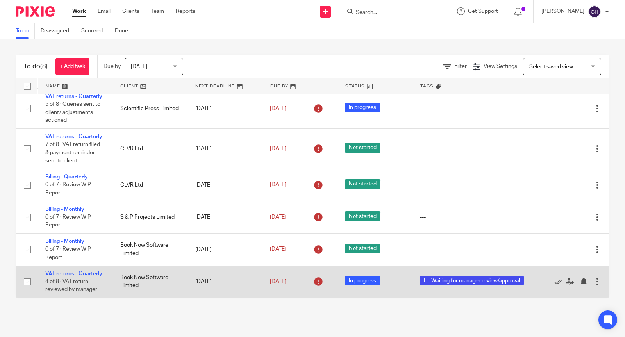 Image resolution: width=625 pixels, height=337 pixels. What do you see at coordinates (72, 66) in the screenshot?
I see `a: + Add task` at bounding box center [72, 66].